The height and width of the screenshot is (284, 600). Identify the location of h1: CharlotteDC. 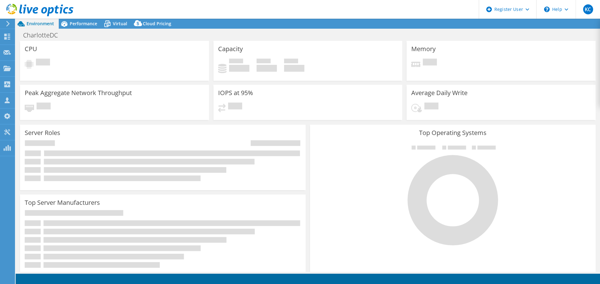
(44, 35).